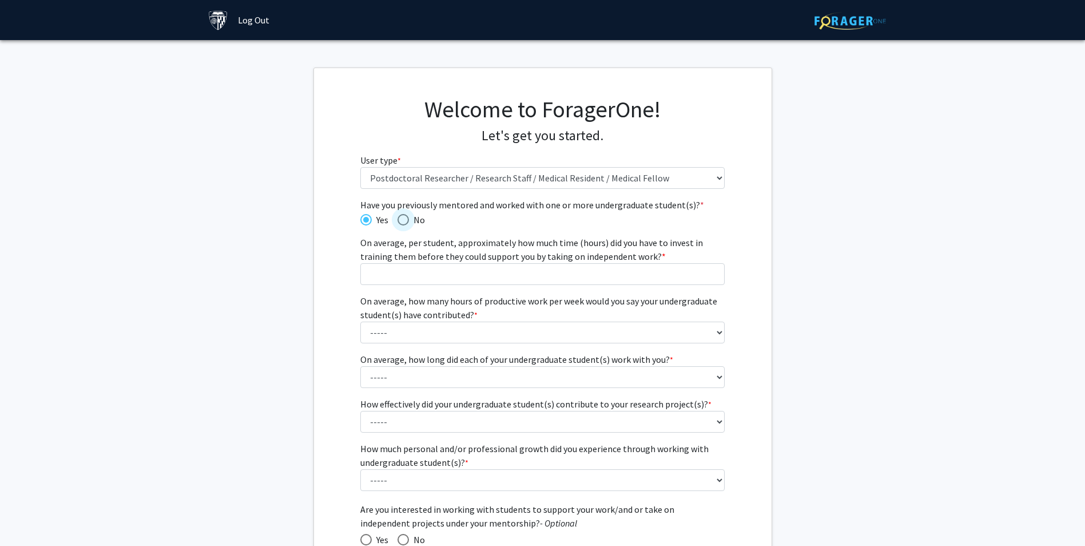  Describe the element at coordinates (542, 516) in the screenshot. I see `span: Are you interested in working with students to support your work/and or take on independent proje...` at that location.